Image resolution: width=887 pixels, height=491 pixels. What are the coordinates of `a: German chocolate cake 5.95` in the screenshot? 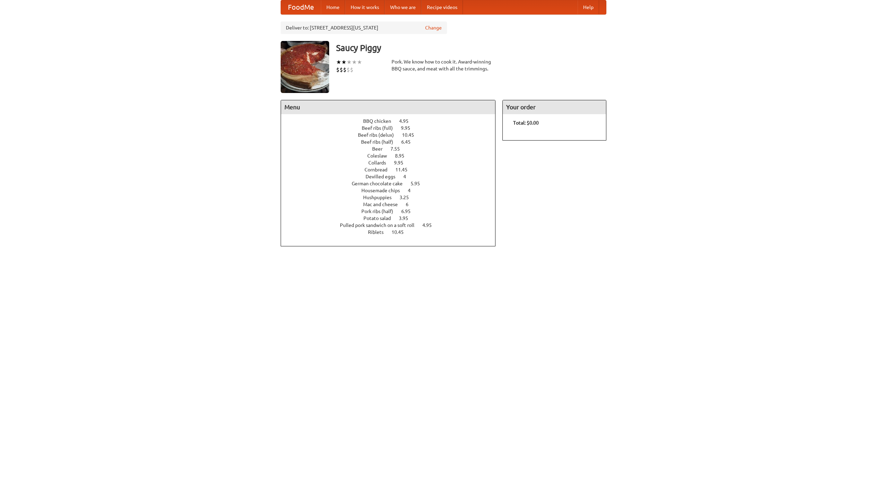 It's located at (392, 183).